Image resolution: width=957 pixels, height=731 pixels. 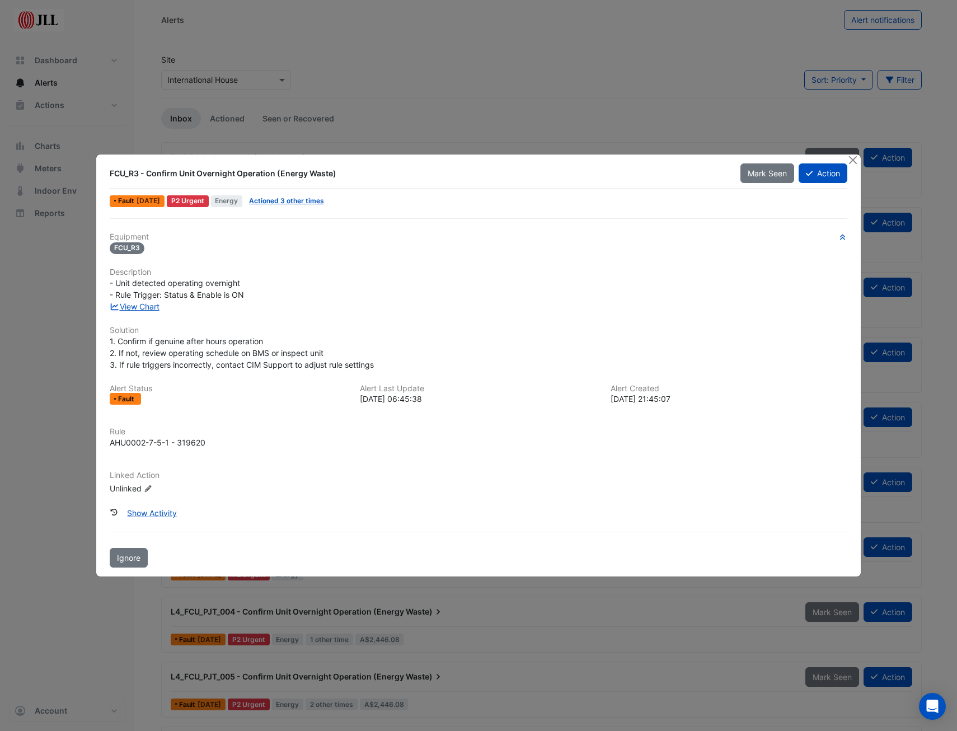 What do you see at coordinates (478, 431) in the screenshot?
I see `h6: Rule` at bounding box center [478, 431].